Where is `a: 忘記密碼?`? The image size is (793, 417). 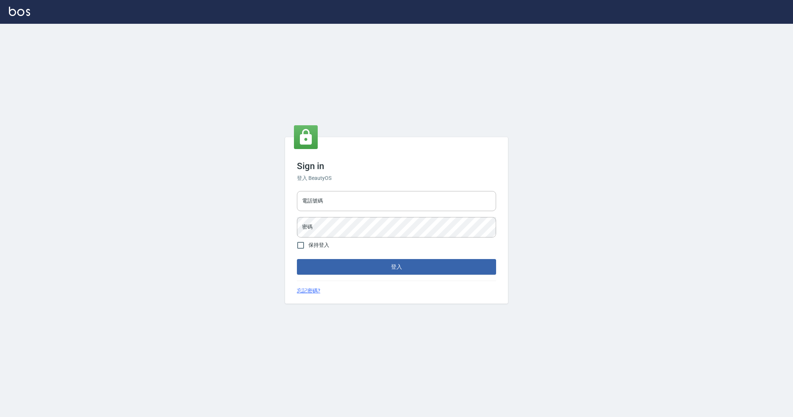
a: 忘記密碼? is located at coordinates (309, 291).